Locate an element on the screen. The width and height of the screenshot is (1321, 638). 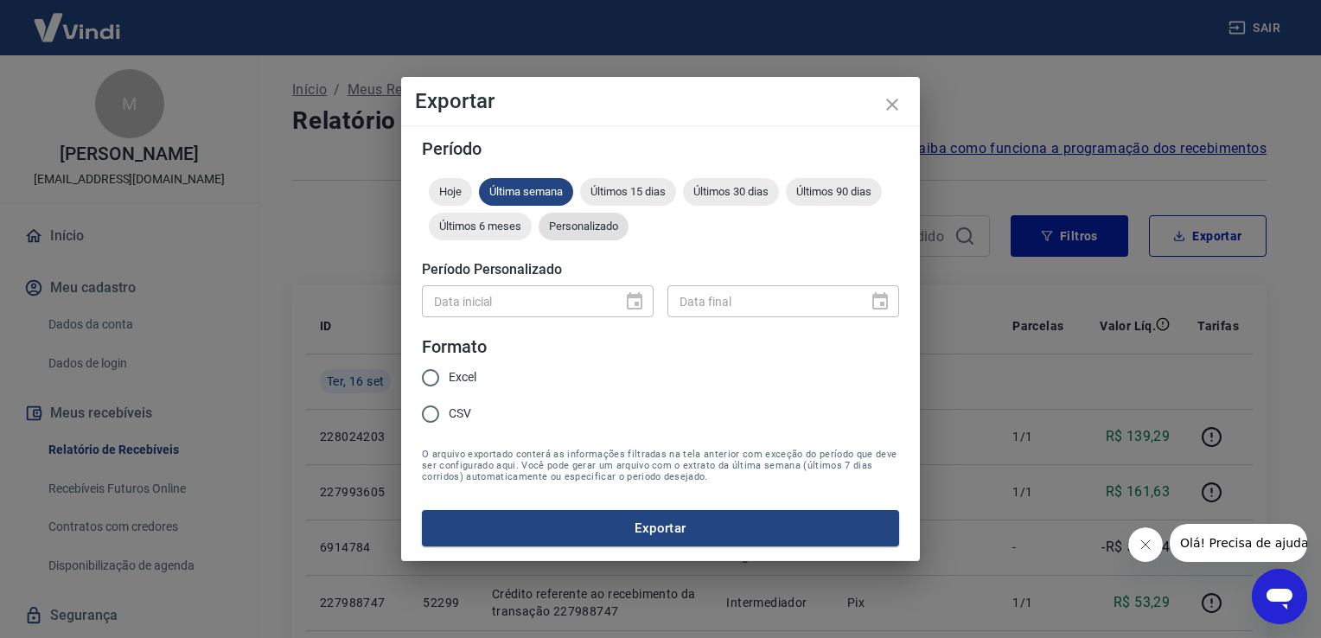
span: Últimos 15 dias is located at coordinates (628, 191).